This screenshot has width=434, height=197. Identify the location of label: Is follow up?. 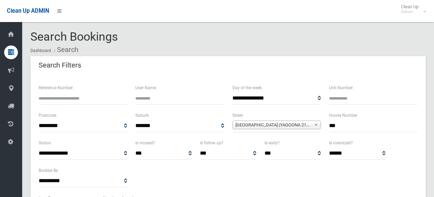
(212, 143).